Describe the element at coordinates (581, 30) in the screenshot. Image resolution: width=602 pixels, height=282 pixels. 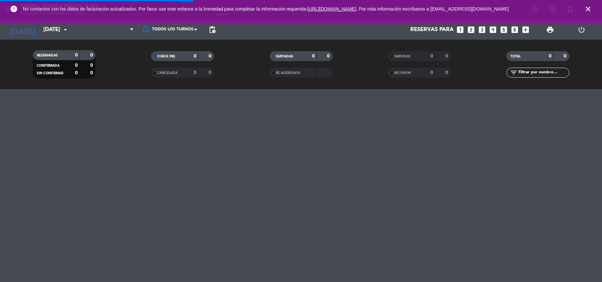
I see `div: LOG OUT` at that location.